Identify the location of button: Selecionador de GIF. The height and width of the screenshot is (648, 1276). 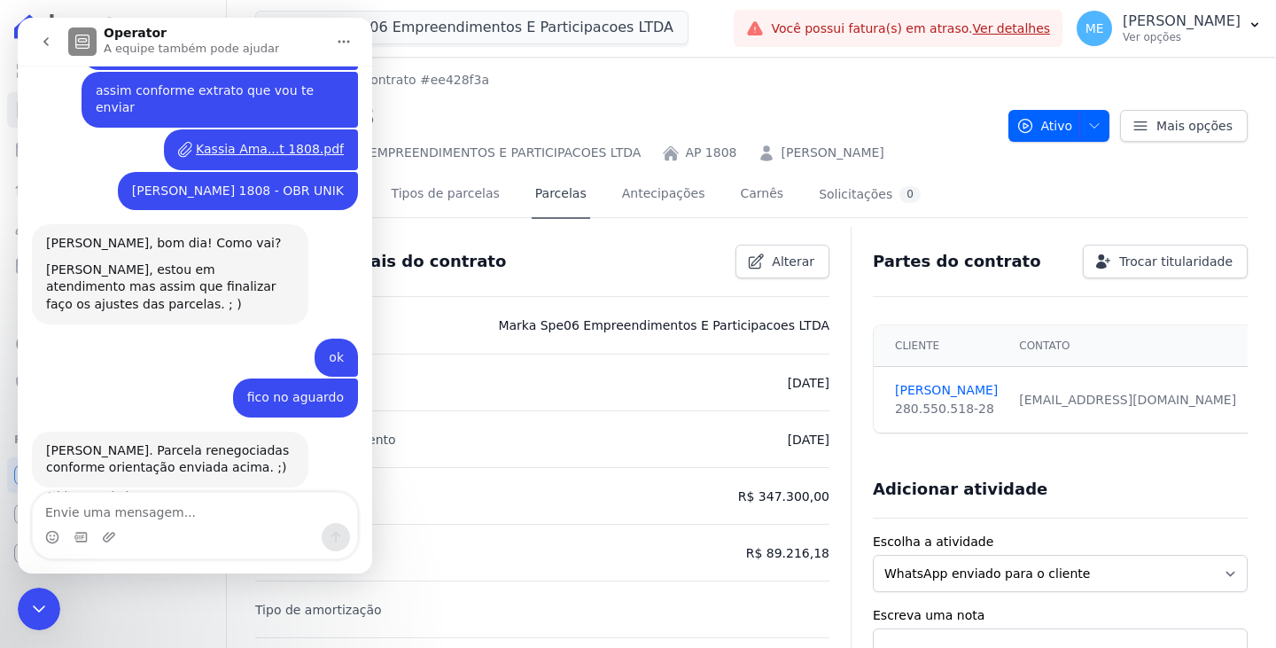
(63, 519).